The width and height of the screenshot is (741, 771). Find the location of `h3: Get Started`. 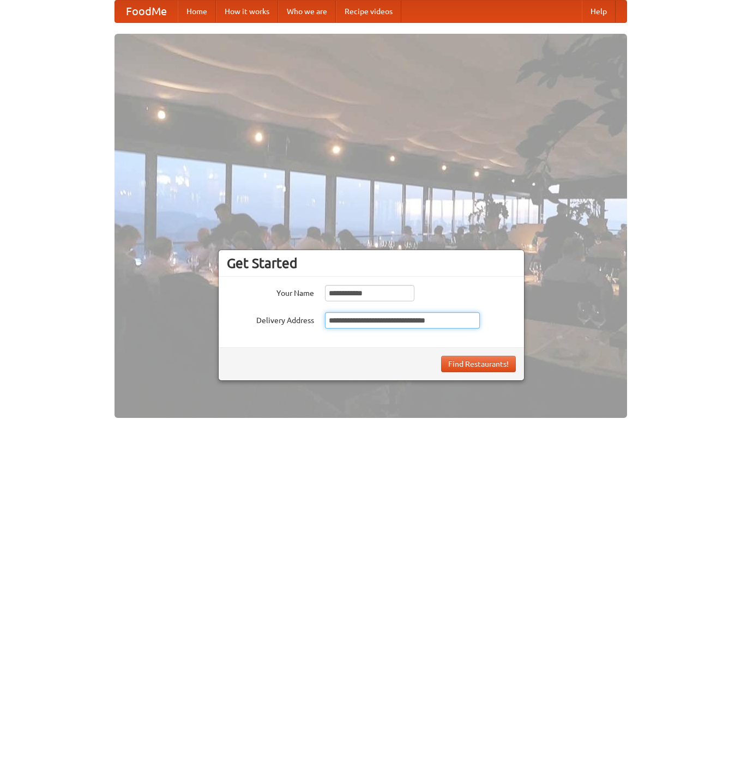

h3: Get Started is located at coordinates (371, 263).